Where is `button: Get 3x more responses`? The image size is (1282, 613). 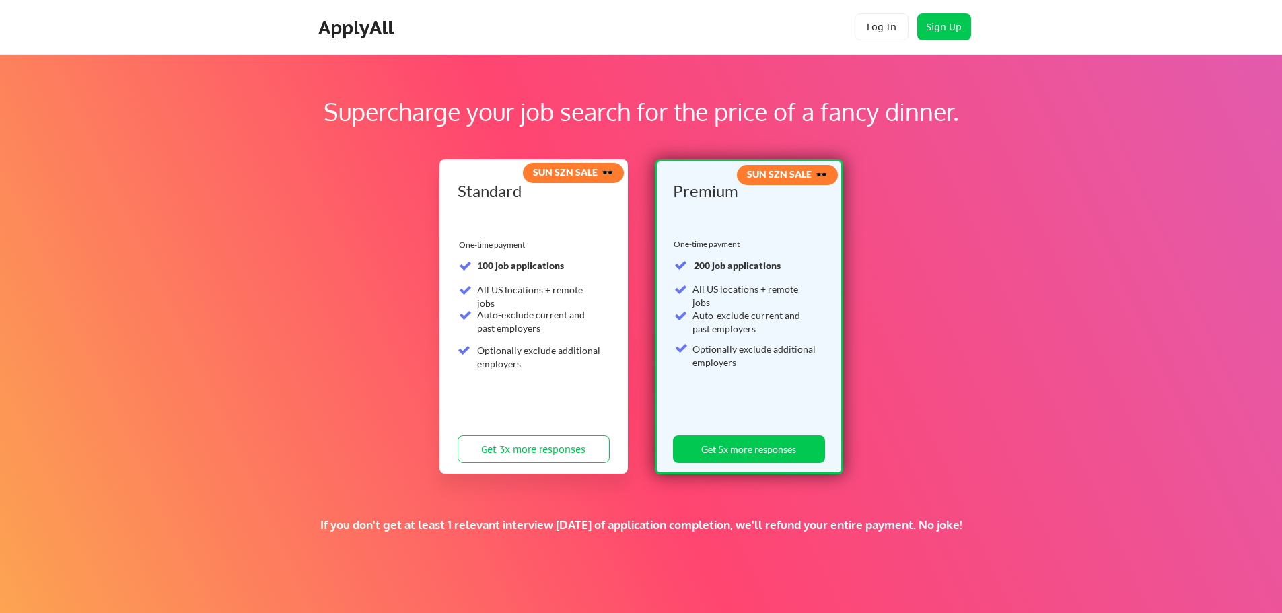 button: Get 3x more responses is located at coordinates (534, 449).